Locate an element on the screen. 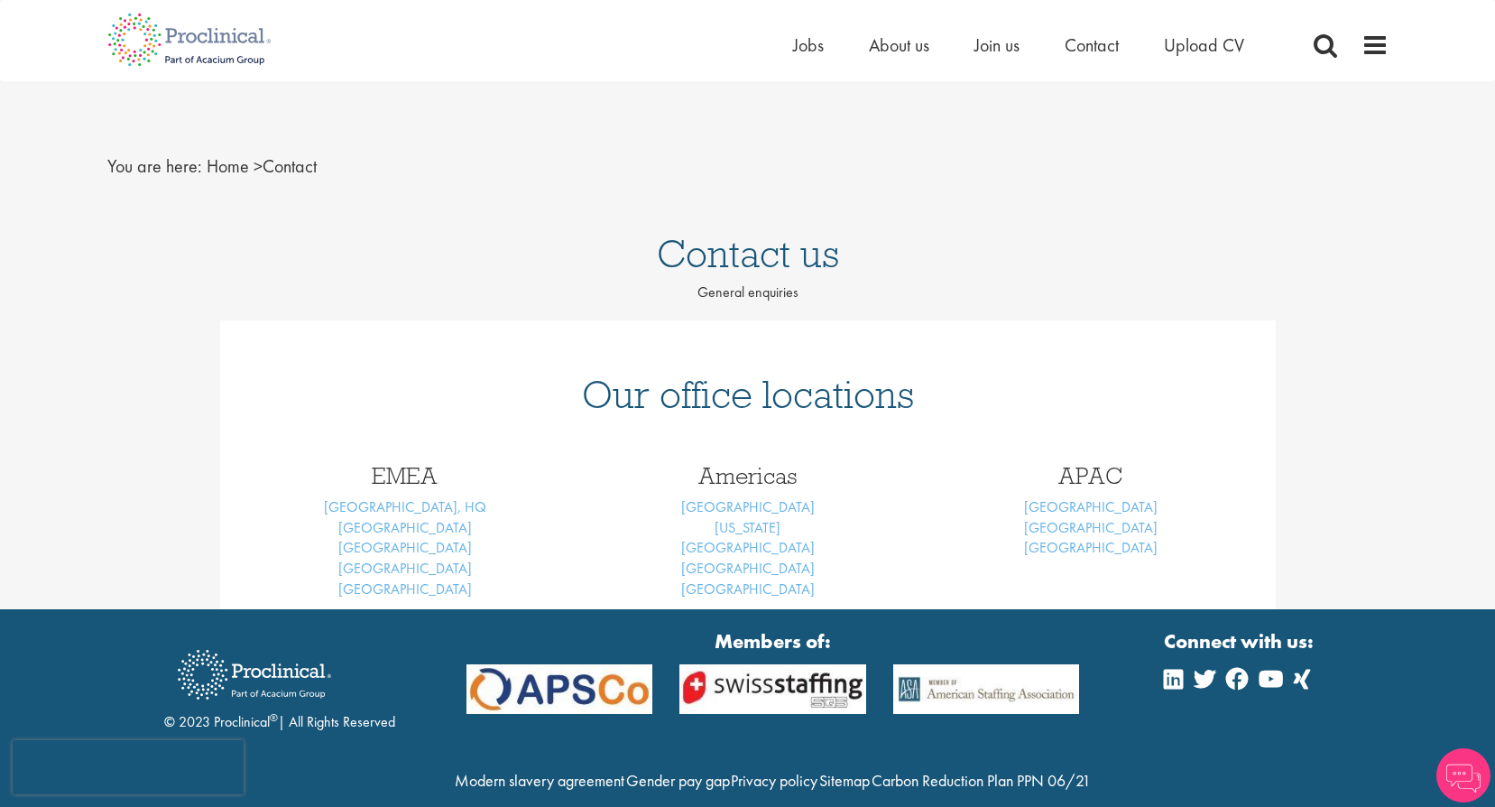 This screenshot has height=807, width=1495. a: Upload CV is located at coordinates (1204, 45).